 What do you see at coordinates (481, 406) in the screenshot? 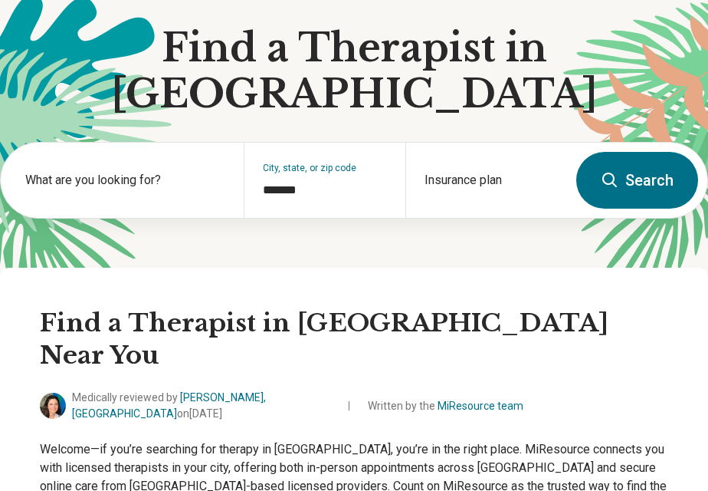
I see `a: MiResource team` at bounding box center [481, 406].